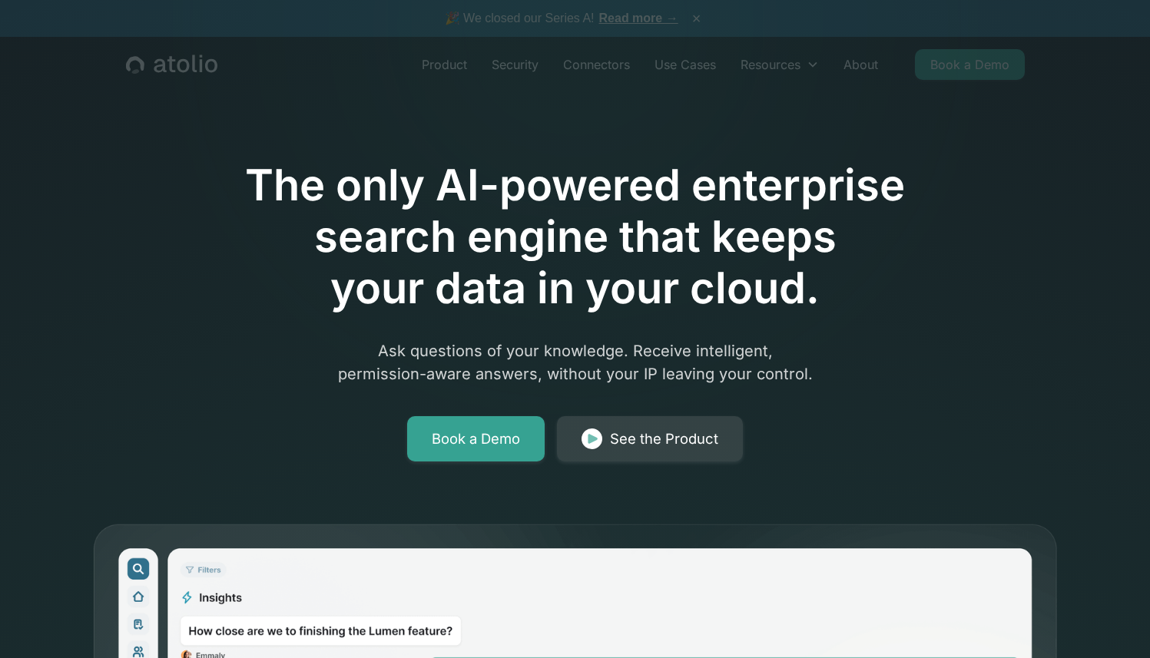 This screenshot has width=1150, height=658. Describe the element at coordinates (575, 363) in the screenshot. I see `p: Ask questions of your knowledge. Receive intelligent, permission-aware answers, without your IP l...` at that location.